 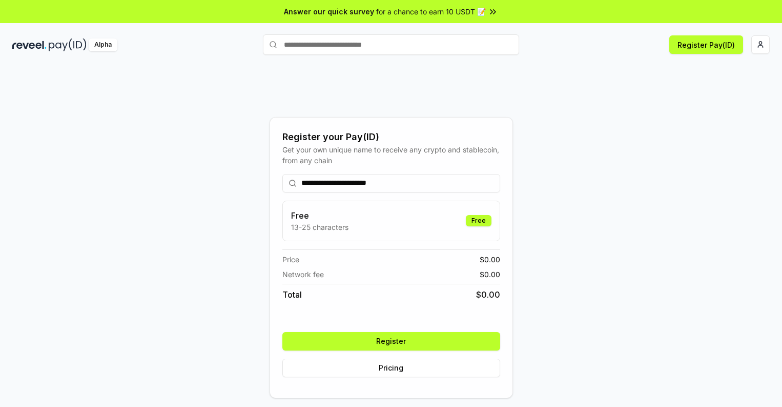 What do you see at coordinates (291, 259) in the screenshot?
I see `span: Price` at bounding box center [291, 259].